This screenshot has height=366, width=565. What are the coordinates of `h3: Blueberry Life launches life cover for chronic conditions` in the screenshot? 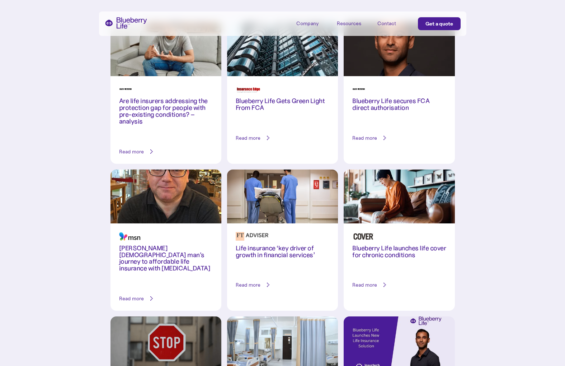 It's located at (399, 251).